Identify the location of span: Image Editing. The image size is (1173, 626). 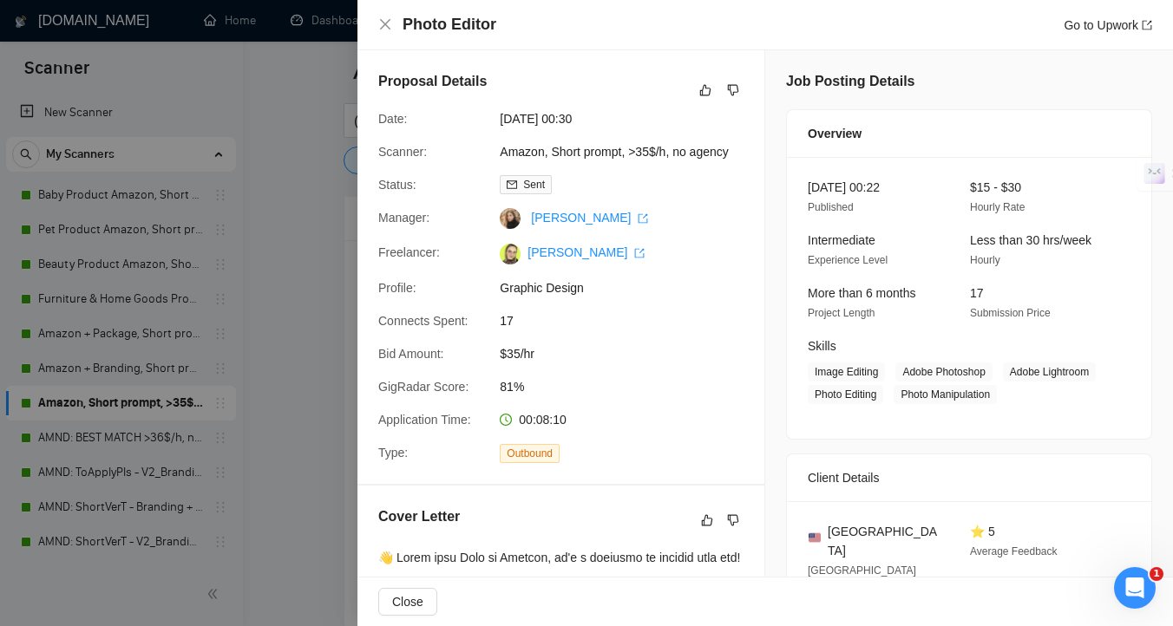
(846, 372).